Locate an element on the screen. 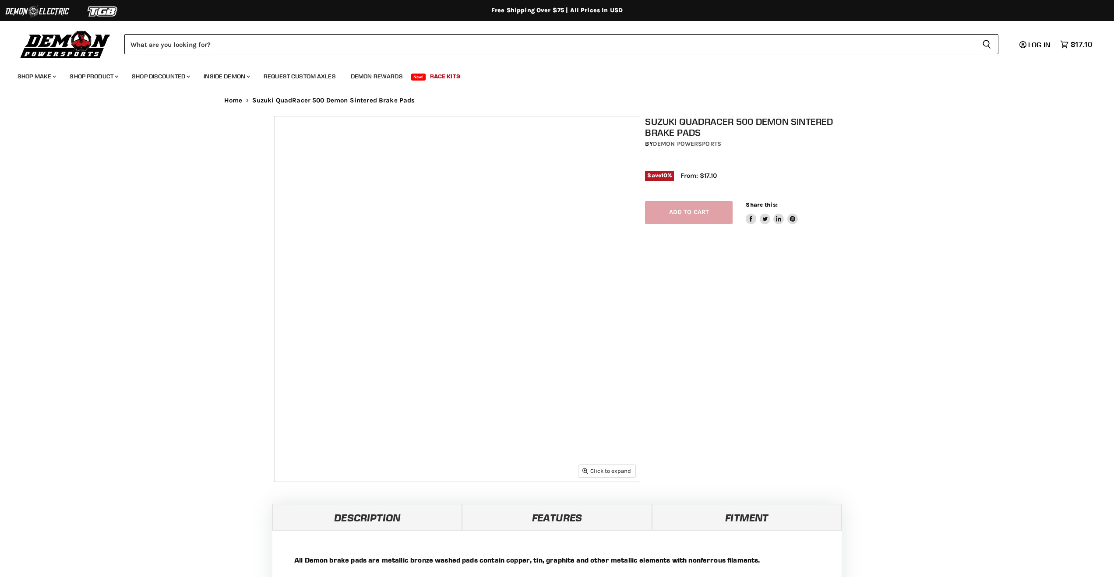 Image resolution: width=1114 pixels, height=577 pixels. div: Free Shipping Over $75 | All Prices In USD is located at coordinates (557, 11).